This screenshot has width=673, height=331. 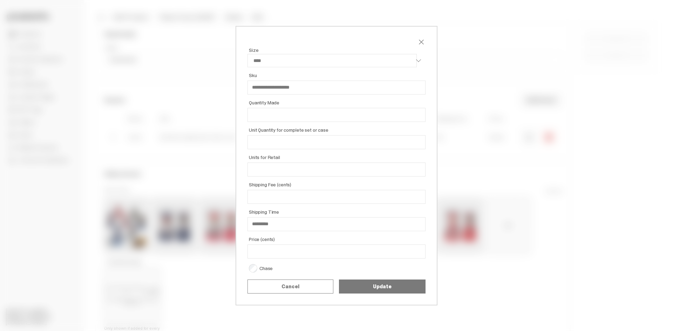 What do you see at coordinates (253, 268) in the screenshot?
I see `input: Chase` at bounding box center [253, 268].